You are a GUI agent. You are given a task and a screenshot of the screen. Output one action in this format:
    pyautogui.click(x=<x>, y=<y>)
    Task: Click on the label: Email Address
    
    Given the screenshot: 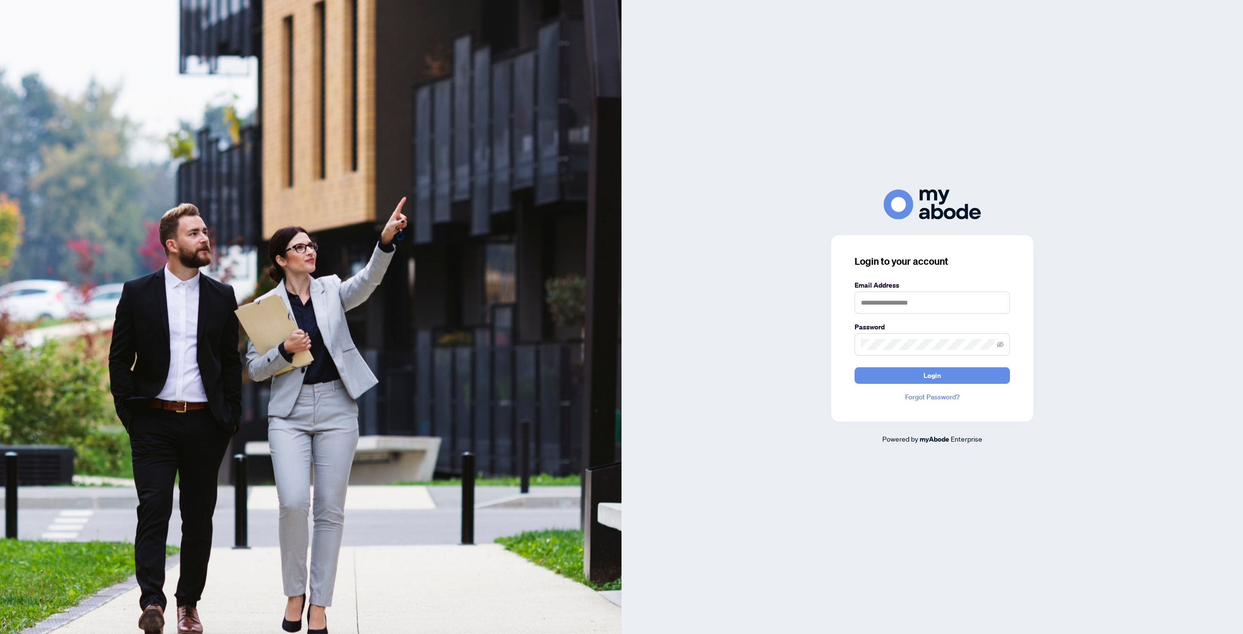 What is the action you would take?
    pyautogui.click(x=932, y=285)
    